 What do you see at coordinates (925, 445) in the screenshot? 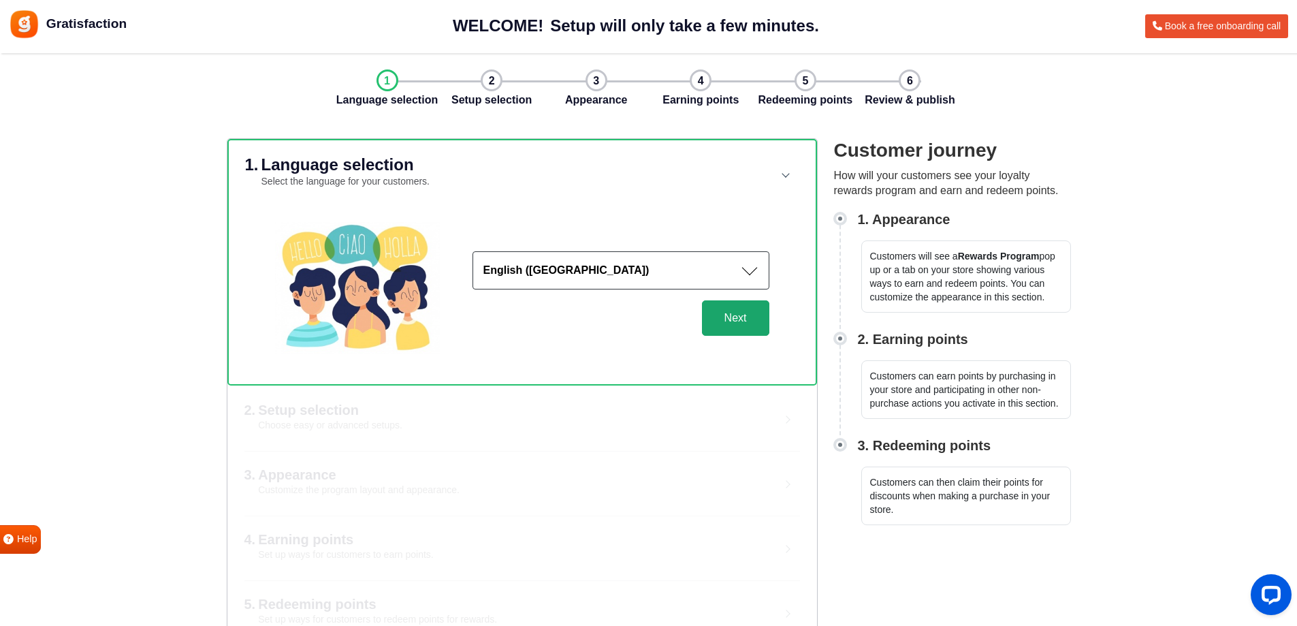
I see `h3: 3. Redeeming points` at bounding box center [925, 445].